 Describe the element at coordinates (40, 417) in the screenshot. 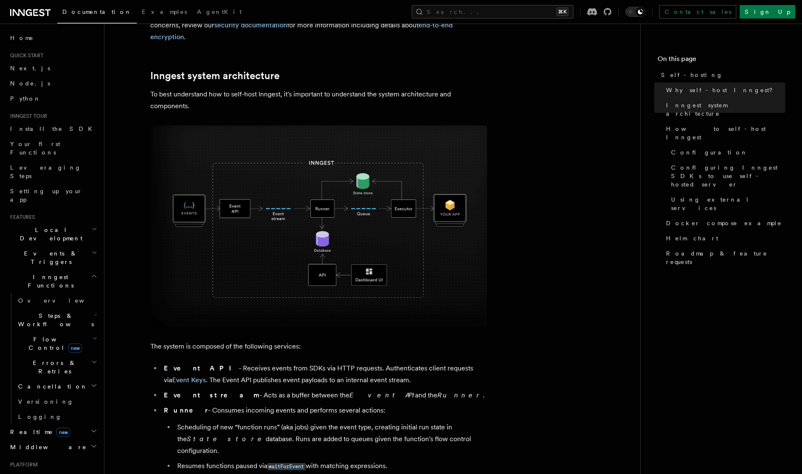

I see `span: Logging` at that location.